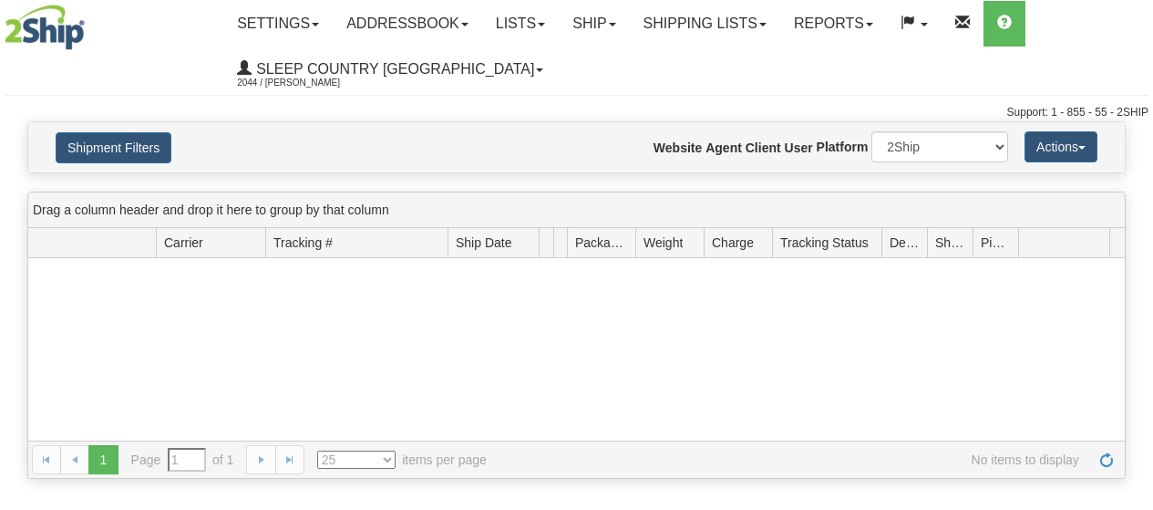 The image size is (1153, 510). I want to click on label: User, so click(799, 148).